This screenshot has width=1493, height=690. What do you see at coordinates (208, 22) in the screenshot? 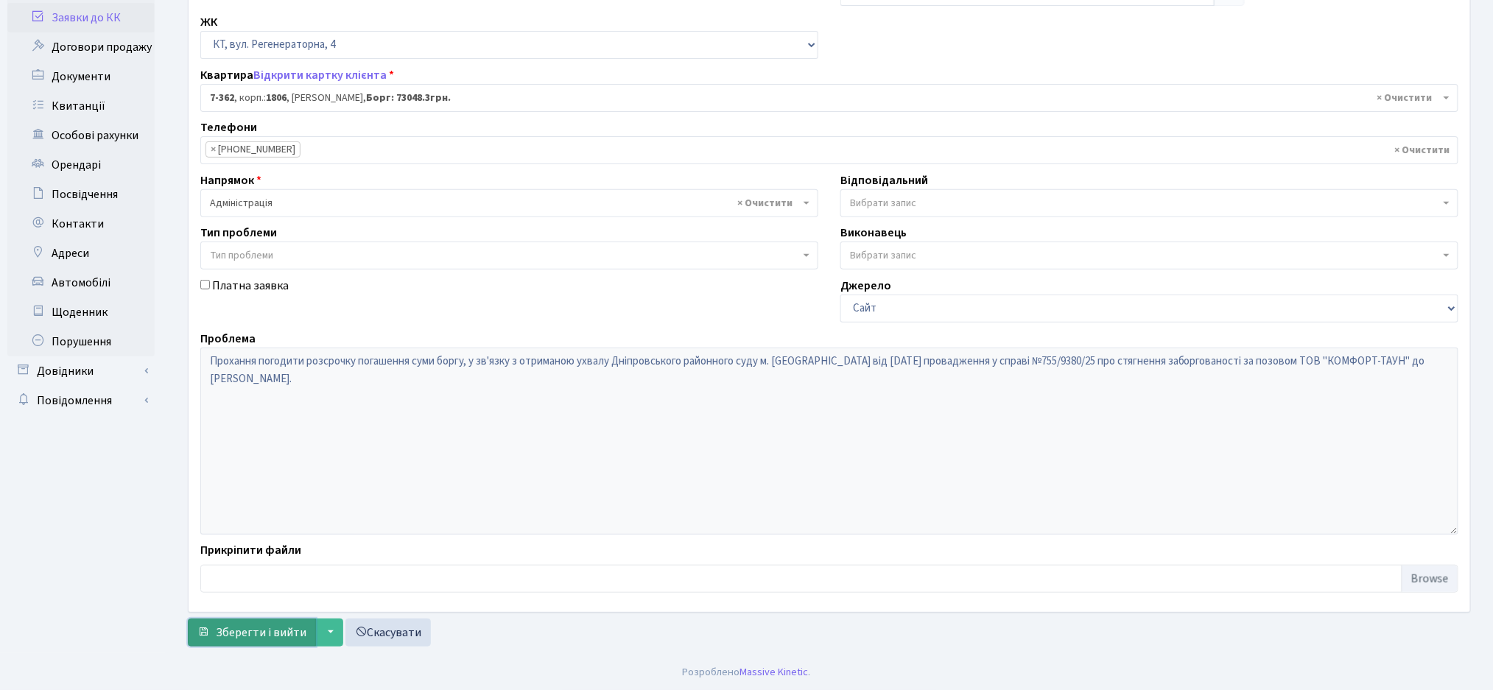
I see `label: ЖК` at bounding box center [208, 22].